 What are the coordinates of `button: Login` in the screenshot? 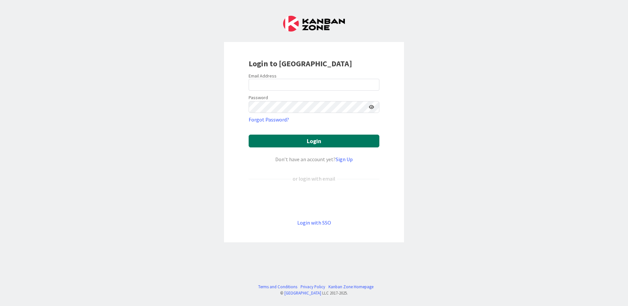 It's located at (314, 141).